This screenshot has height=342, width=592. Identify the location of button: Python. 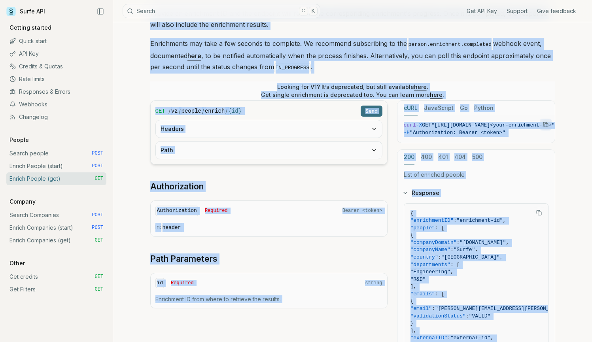
(484, 108).